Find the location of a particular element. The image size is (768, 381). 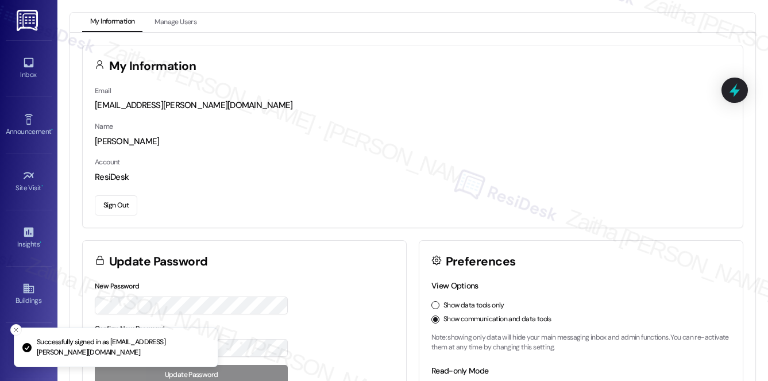

button: My Information is located at coordinates (112, 22).